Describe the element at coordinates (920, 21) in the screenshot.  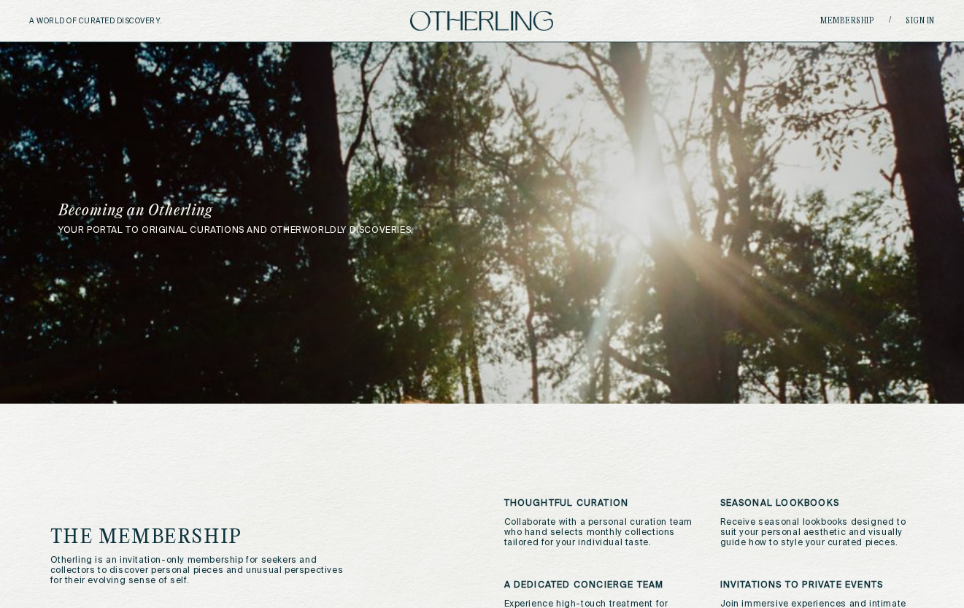
I see `a: Sign in` at that location.